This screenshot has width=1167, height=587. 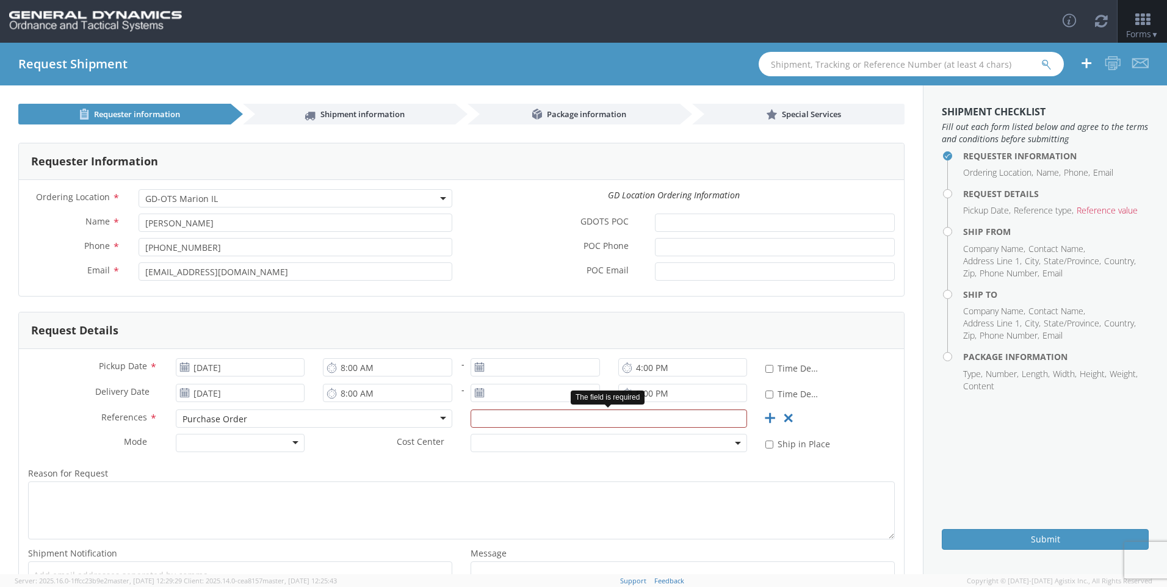 What do you see at coordinates (1077, 173) in the screenshot?
I see `li: Phone` at bounding box center [1077, 173].